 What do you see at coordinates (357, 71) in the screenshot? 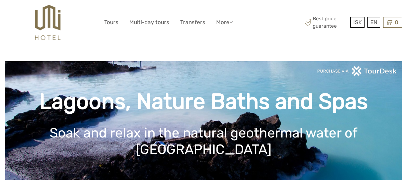
I see `img: PurchaseViaTourDeskwhite.png` at bounding box center [357, 71].